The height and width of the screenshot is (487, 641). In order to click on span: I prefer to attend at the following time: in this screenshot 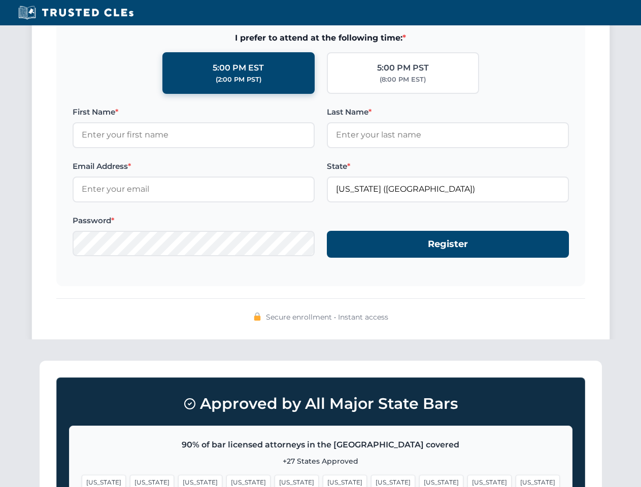, I will do `click(321, 38)`.